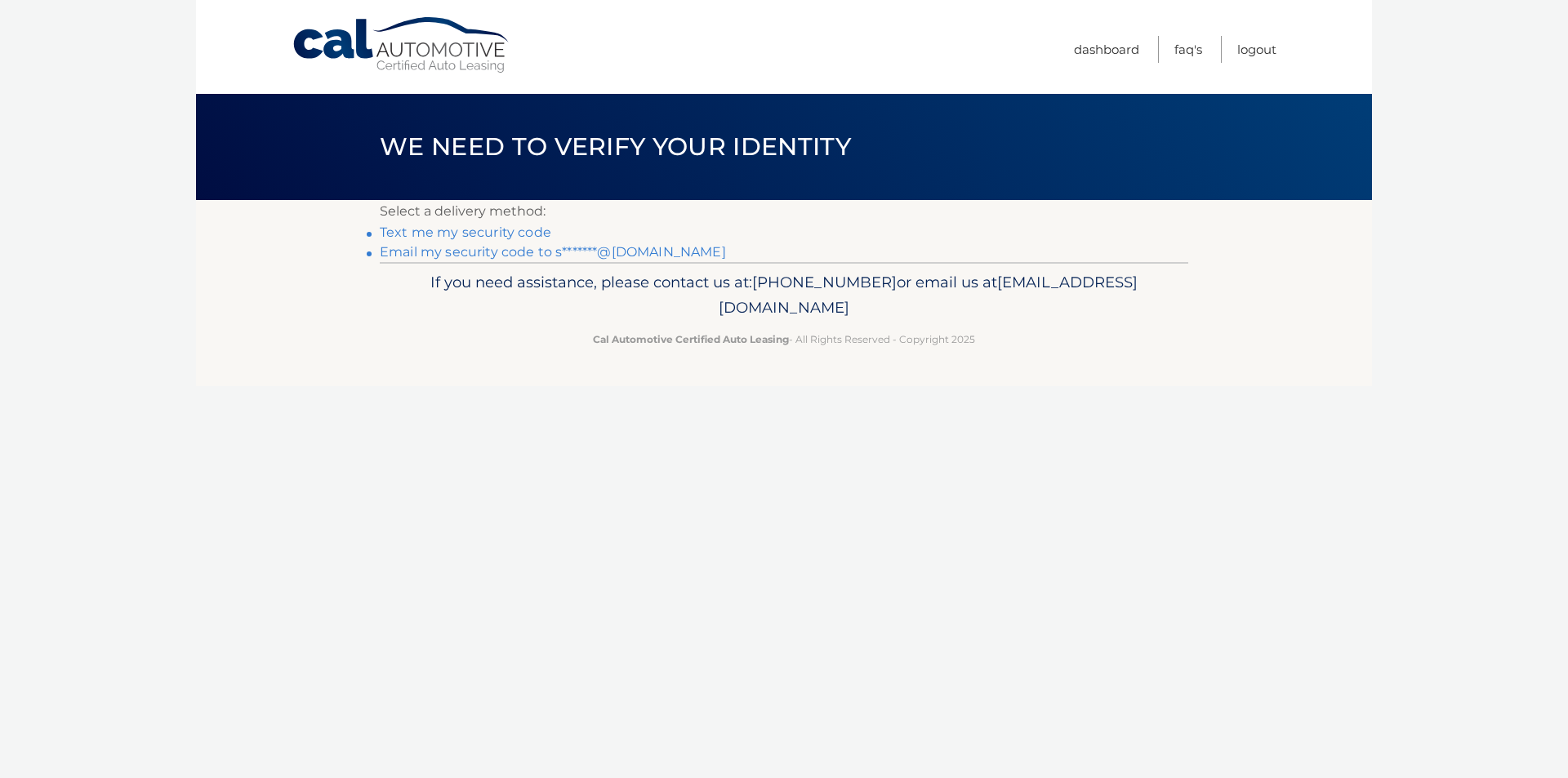 The image size is (1568, 778). I want to click on a: Logout, so click(1257, 49).